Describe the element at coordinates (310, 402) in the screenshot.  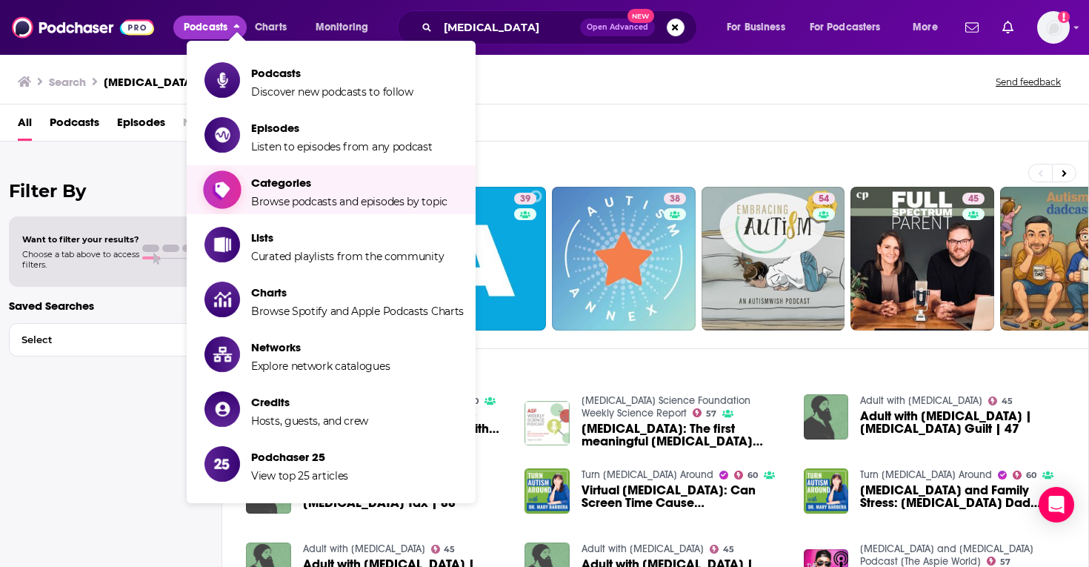
I see `span: Credits` at that location.